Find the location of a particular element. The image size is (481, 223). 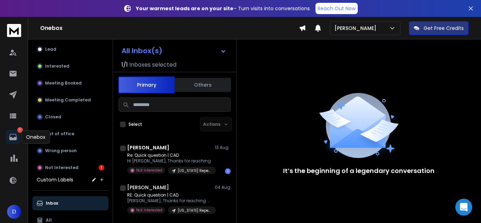

button: Inbox is located at coordinates (70, 203).